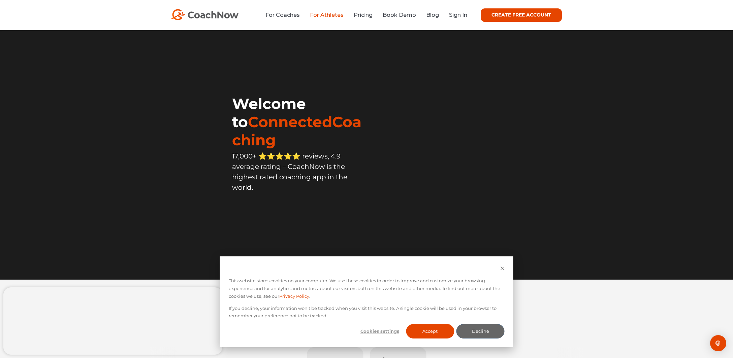 This screenshot has height=358, width=733. Describe the element at coordinates (299, 122) in the screenshot. I see `h1: Welcome to` at that location.